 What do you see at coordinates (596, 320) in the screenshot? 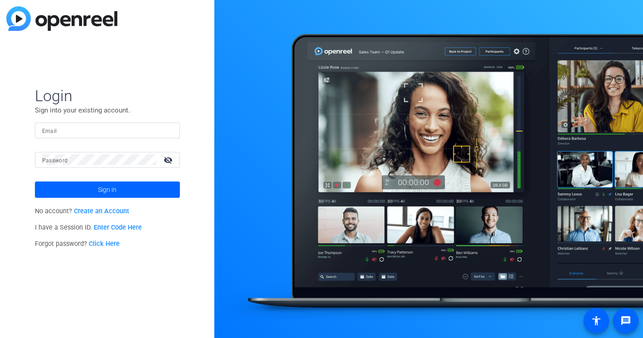
I see `mat-icon: accessibility` at bounding box center [596, 320].